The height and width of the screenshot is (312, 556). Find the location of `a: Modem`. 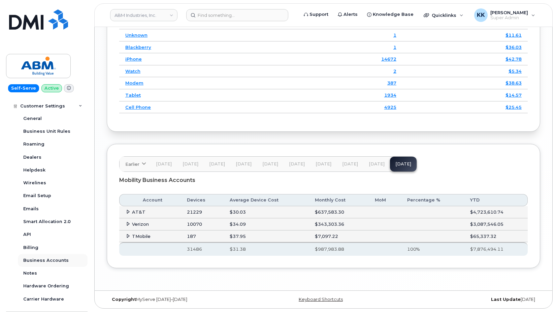

a: Modem is located at coordinates (134, 83).